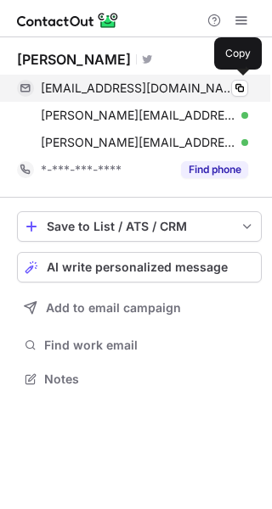 This screenshot has width=272, height=509. What do you see at coordinates (139, 267) in the screenshot?
I see `button: AI write personalized message` at bounding box center [139, 267].